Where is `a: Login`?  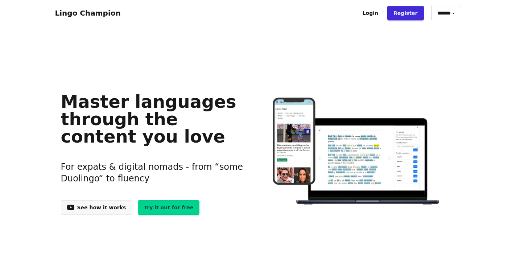 a: Login is located at coordinates (370, 13).